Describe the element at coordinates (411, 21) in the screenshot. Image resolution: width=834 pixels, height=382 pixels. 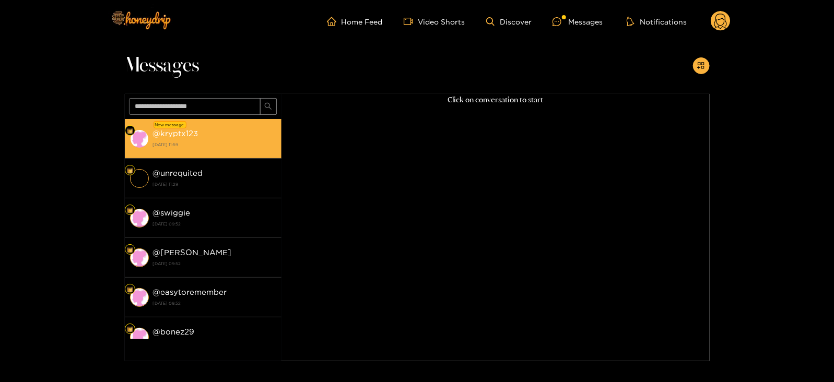
I see `span: video-camera` at that location.